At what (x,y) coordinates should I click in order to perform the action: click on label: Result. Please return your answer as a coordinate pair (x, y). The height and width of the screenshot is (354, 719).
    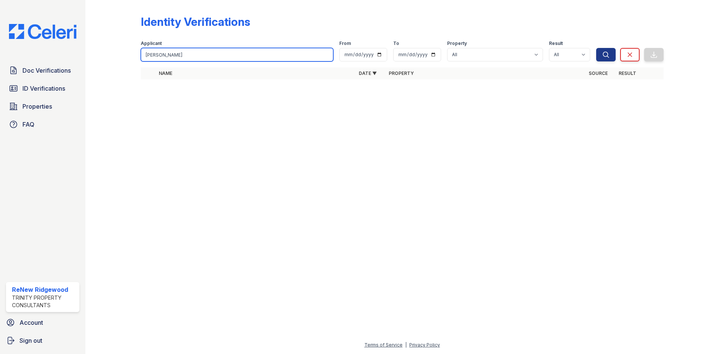
    Looking at the image, I should click on (556, 43).